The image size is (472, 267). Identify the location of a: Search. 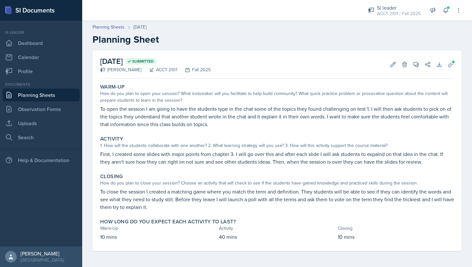
(41, 137).